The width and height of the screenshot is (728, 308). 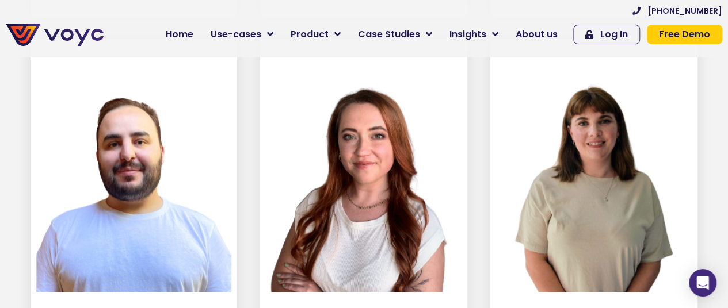 I want to click on img: voyc-full-logo, so click(x=55, y=35).